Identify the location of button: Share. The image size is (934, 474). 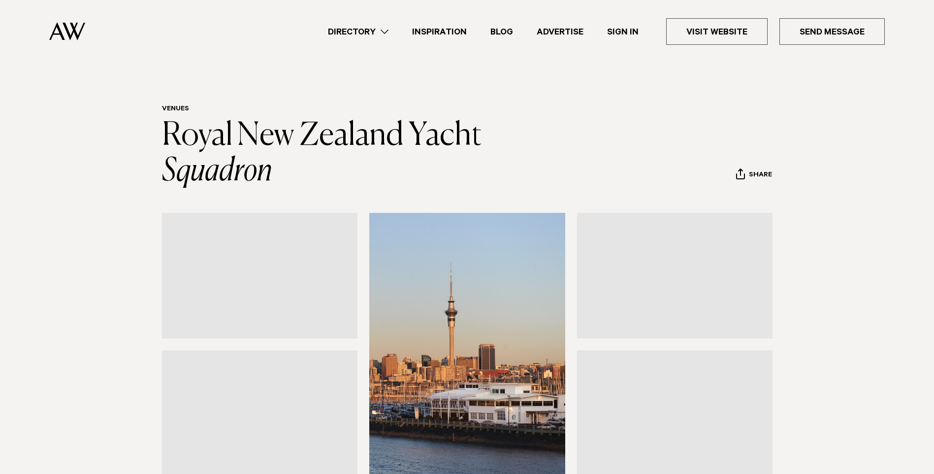
(754, 175).